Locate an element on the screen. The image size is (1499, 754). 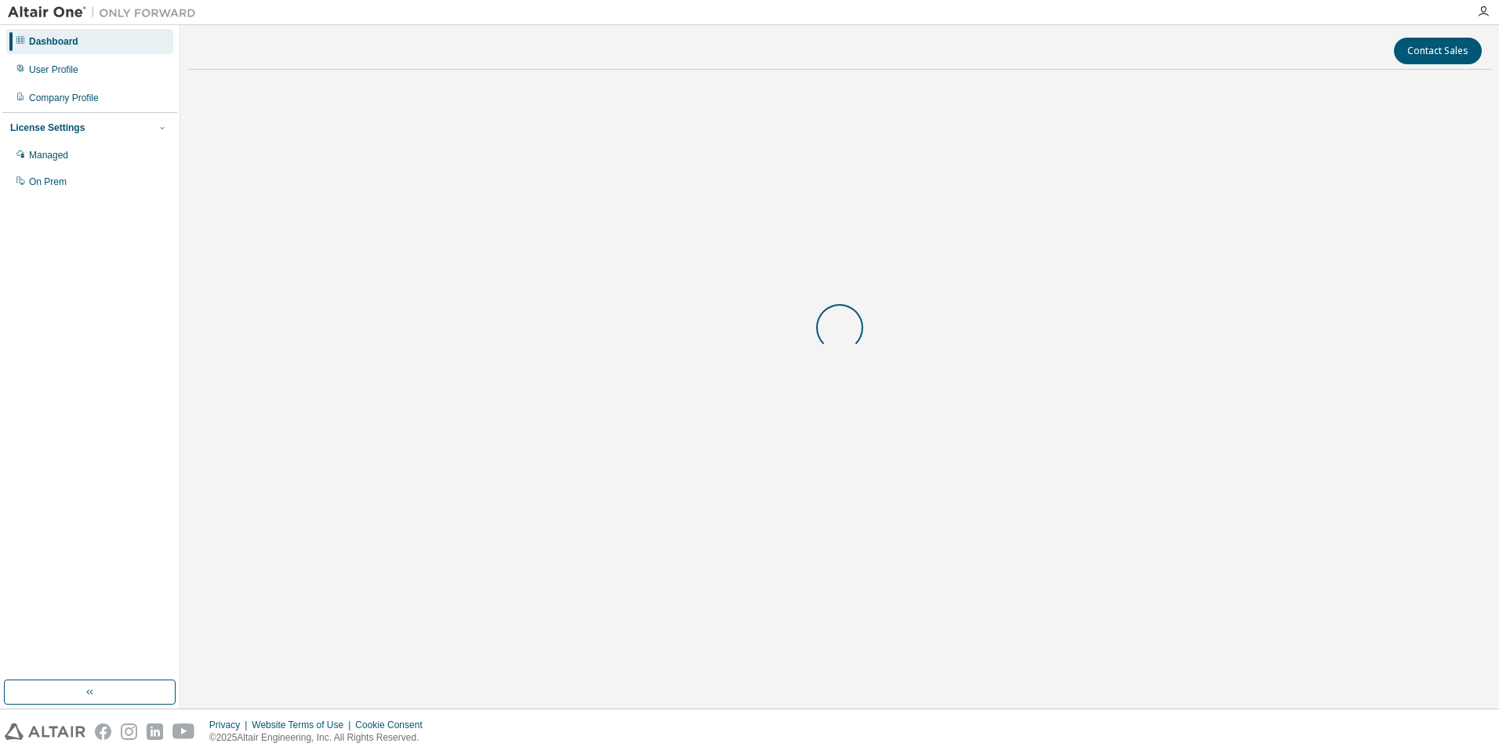
img: youtube.svg is located at coordinates (183, 731).